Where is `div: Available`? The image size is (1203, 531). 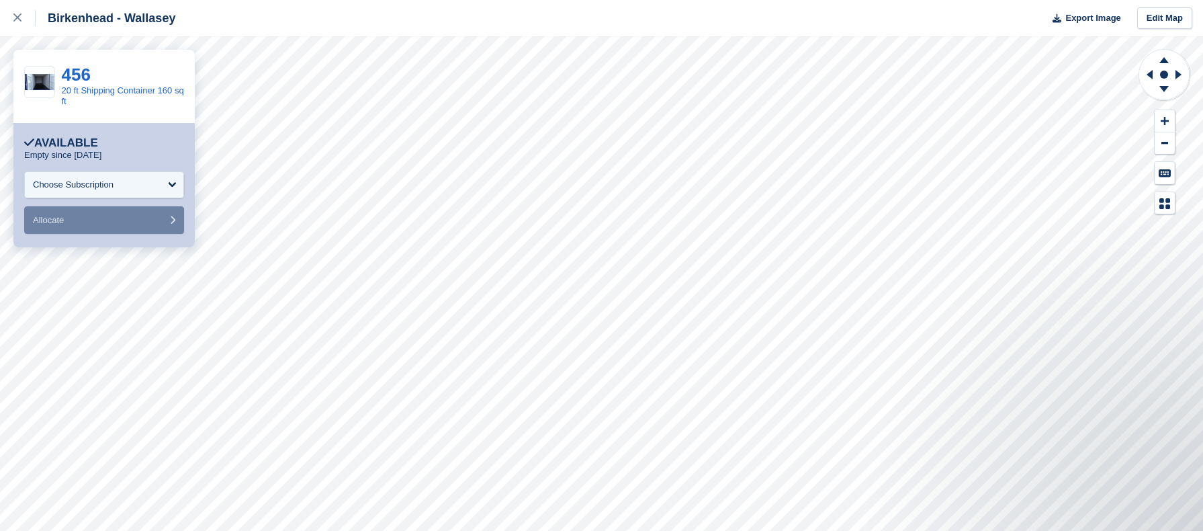
div: Available is located at coordinates (61, 143).